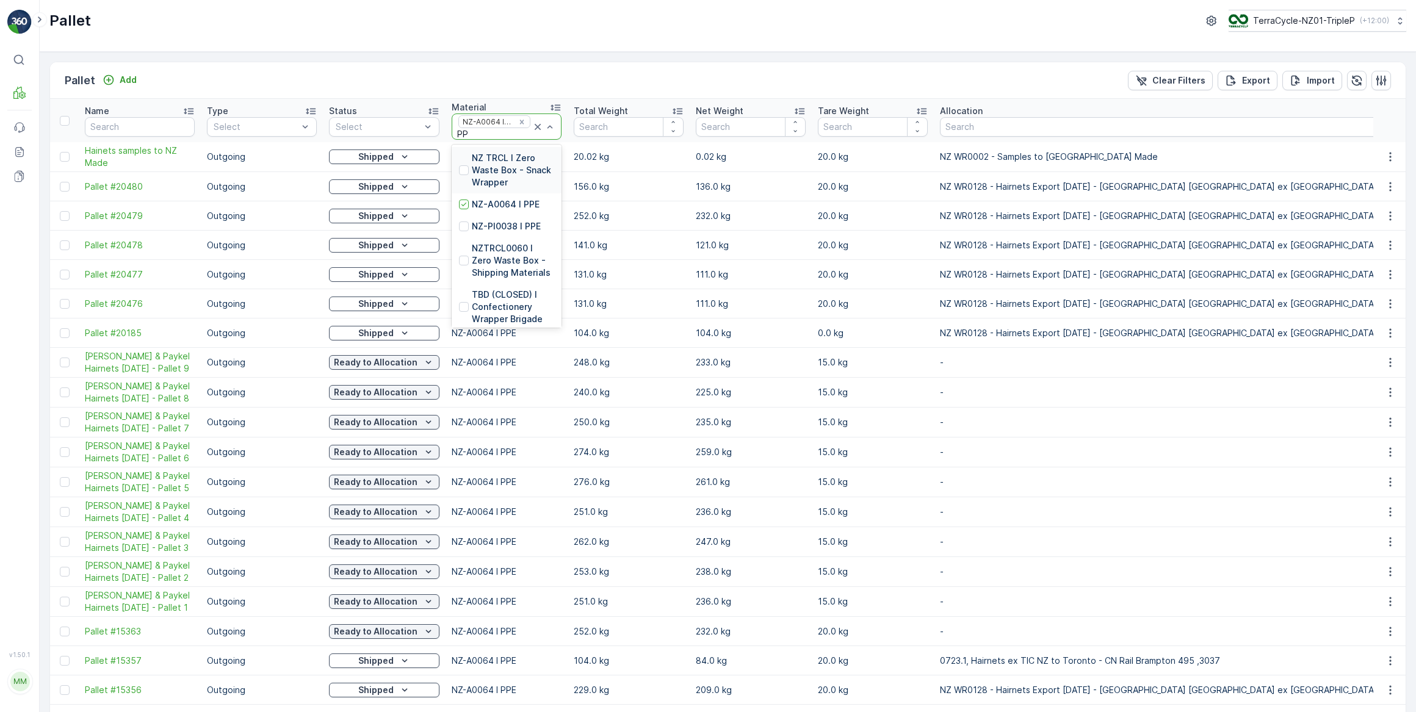  I want to click on p: 233.0 kg, so click(751, 363).